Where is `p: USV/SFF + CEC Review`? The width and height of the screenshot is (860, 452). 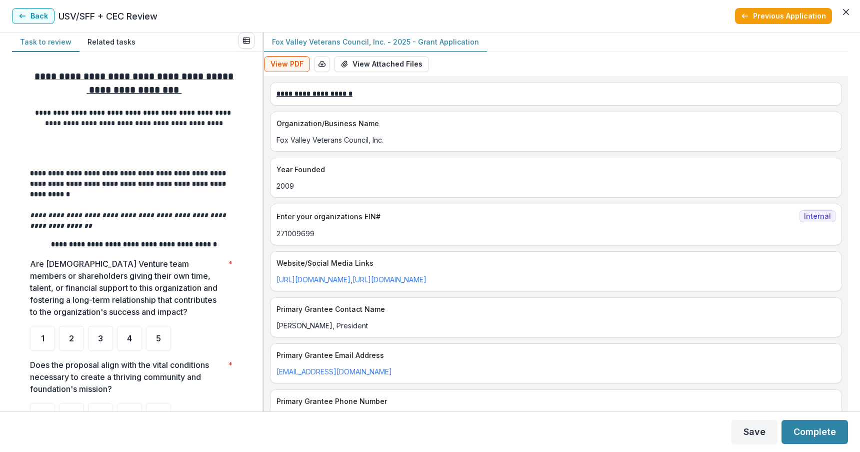 p: USV/SFF + CEC Review is located at coordinates (108, 16).